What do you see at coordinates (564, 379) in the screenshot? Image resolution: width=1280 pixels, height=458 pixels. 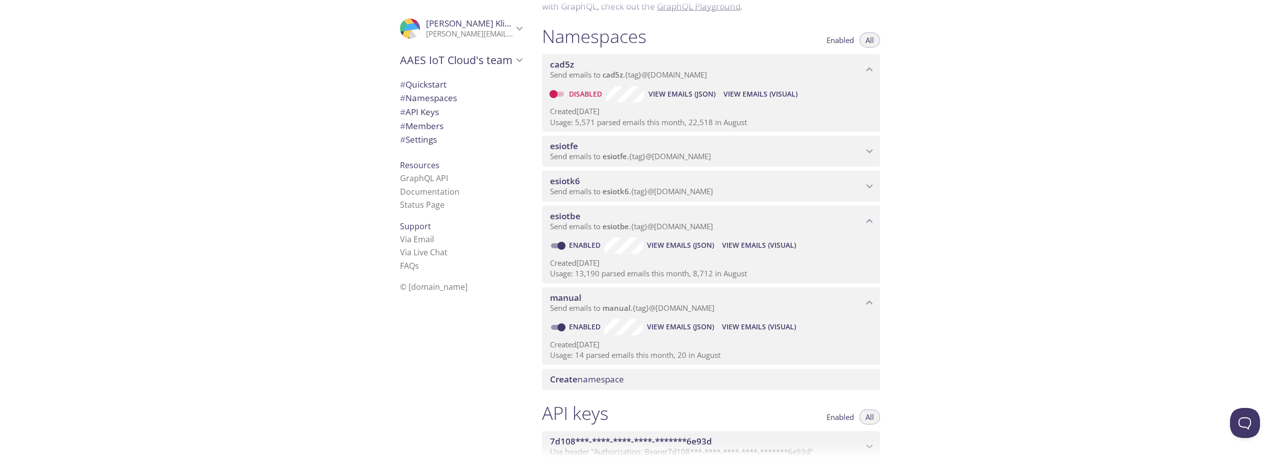 I see `span: Create` at bounding box center [564, 379].